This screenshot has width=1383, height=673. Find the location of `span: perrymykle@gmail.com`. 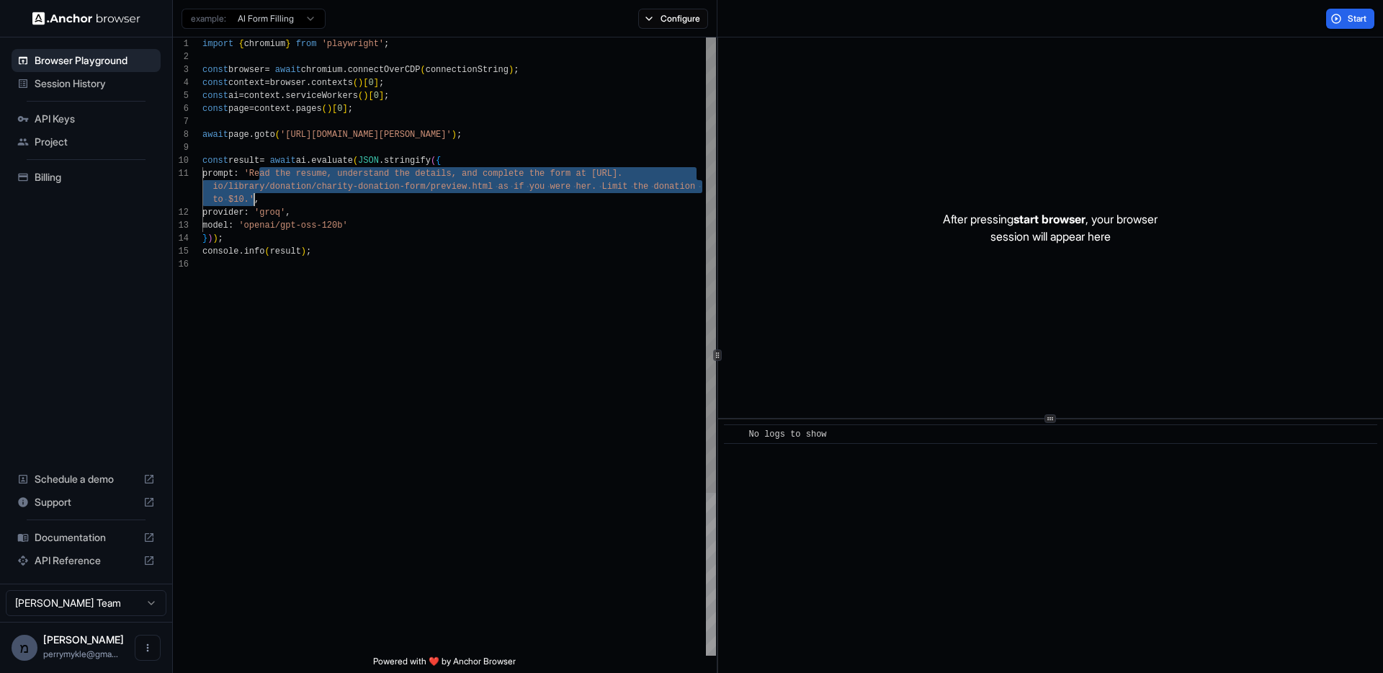

span: perrymykle@gmail.com is located at coordinates (81, 653).